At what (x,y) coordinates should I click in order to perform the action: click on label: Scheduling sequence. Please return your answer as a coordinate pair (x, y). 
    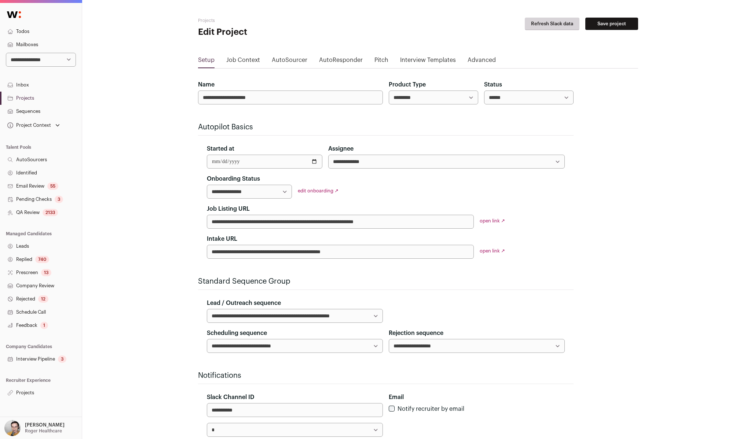
    Looking at the image, I should click on (237, 333).